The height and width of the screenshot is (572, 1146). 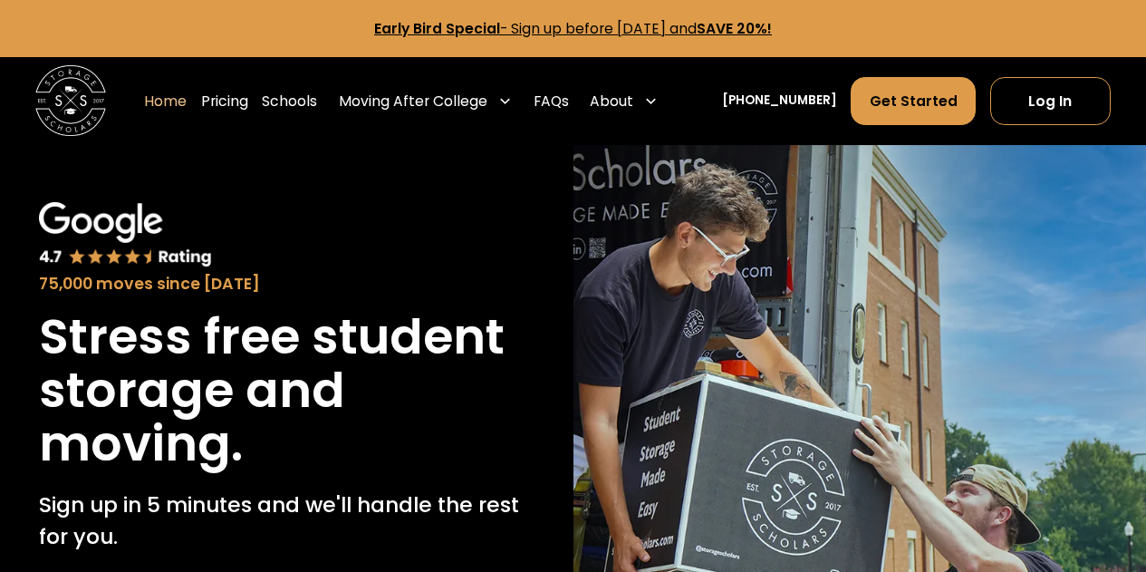 What do you see at coordinates (289, 101) in the screenshot?
I see `a: Schools` at bounding box center [289, 101].